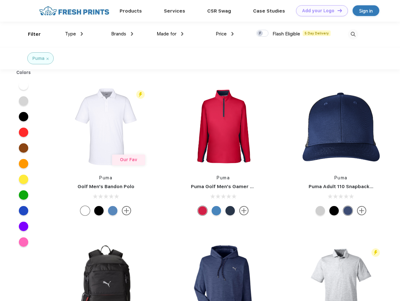  I want to click on span: Flash Eligible, so click(286, 34).